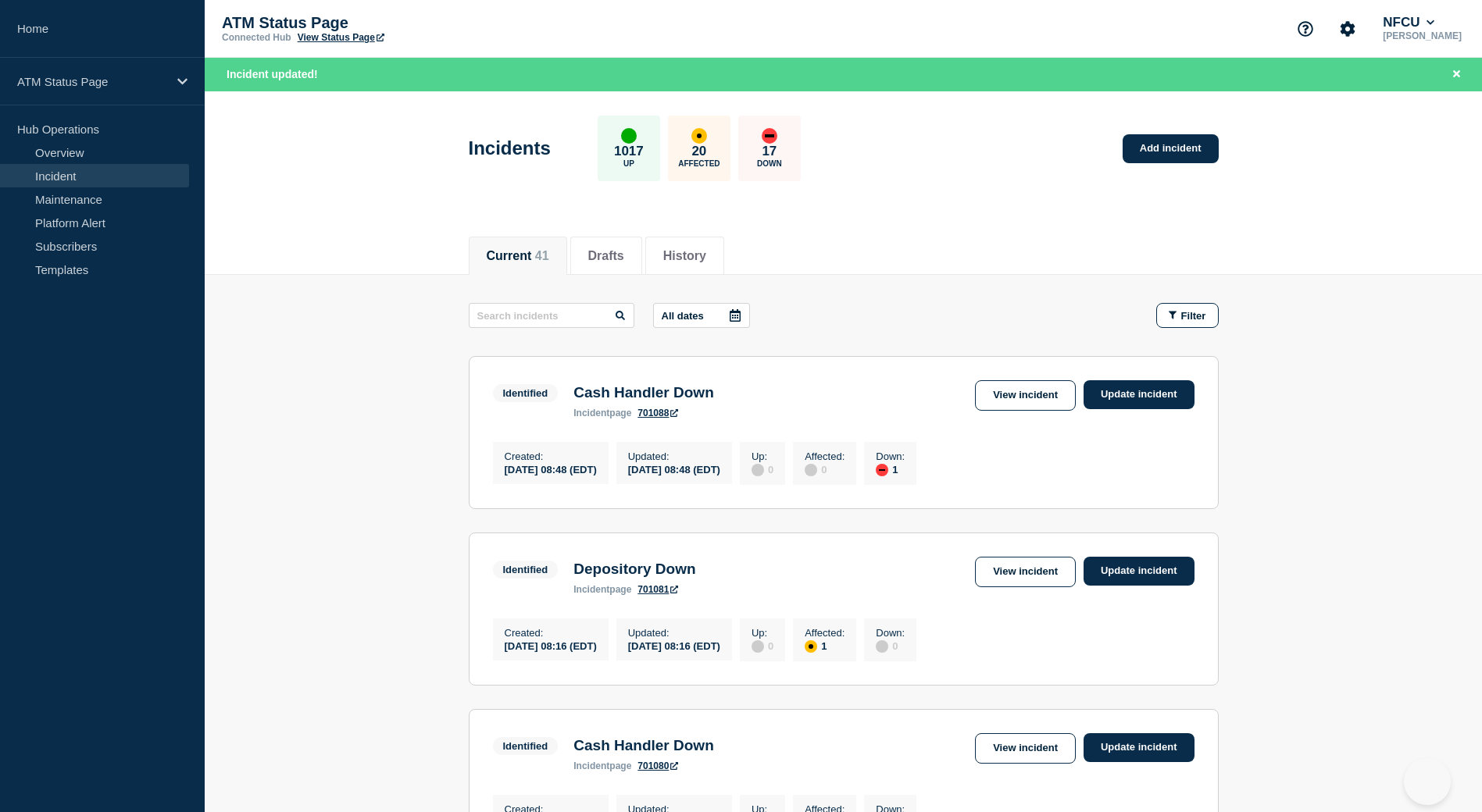 The image size is (1482, 812). What do you see at coordinates (271, 74) in the screenshot?
I see `span: Incident updated!` at bounding box center [271, 74].